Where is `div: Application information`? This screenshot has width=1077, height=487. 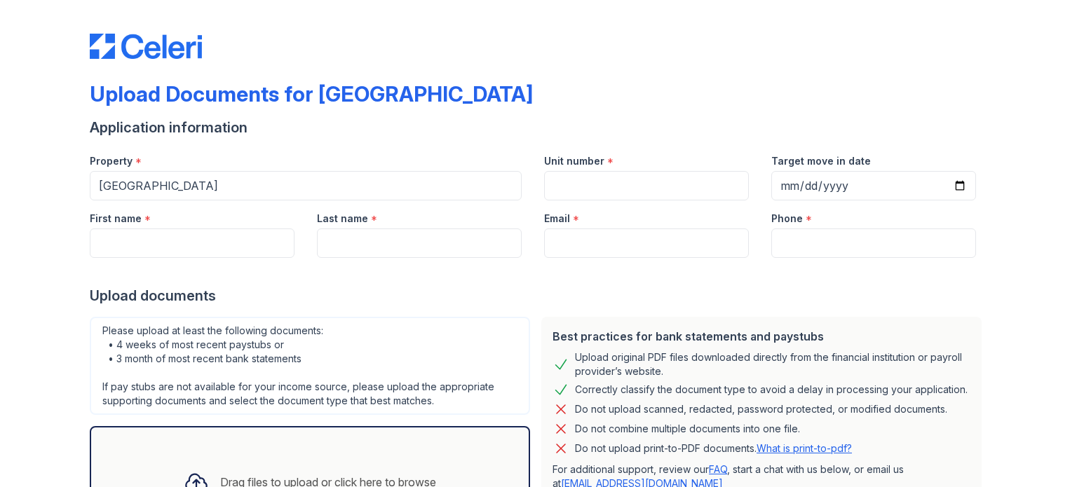
div: Application information is located at coordinates (538, 128).